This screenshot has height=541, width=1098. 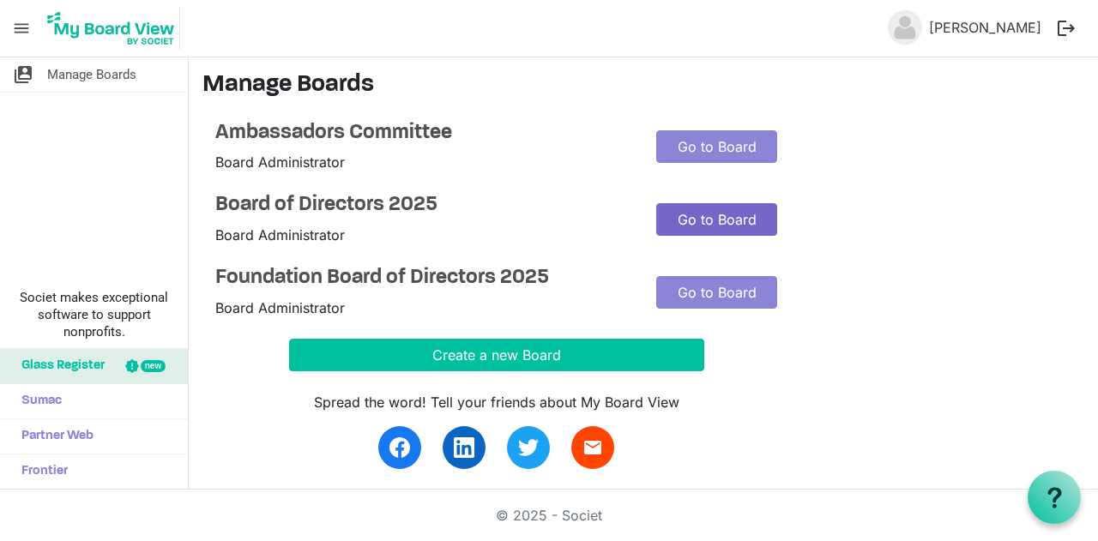 What do you see at coordinates (593, 448) in the screenshot?
I see `a: email` at bounding box center [593, 448].